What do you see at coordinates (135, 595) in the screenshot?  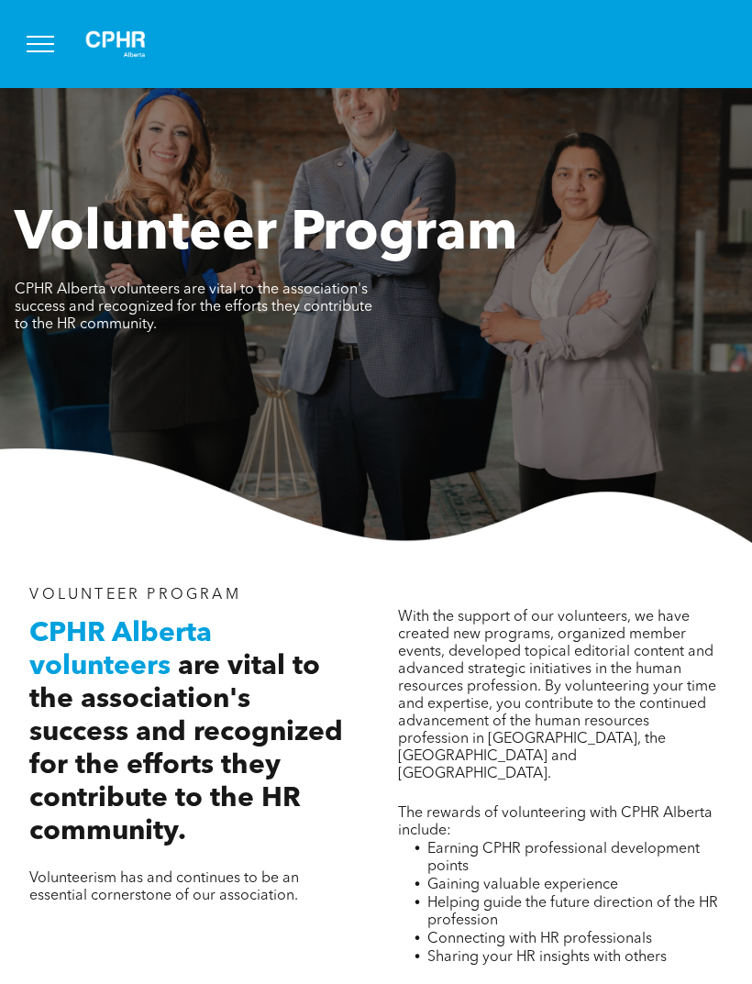 I see `span: VOLUNTEER PROGRAM` at bounding box center [135, 595].